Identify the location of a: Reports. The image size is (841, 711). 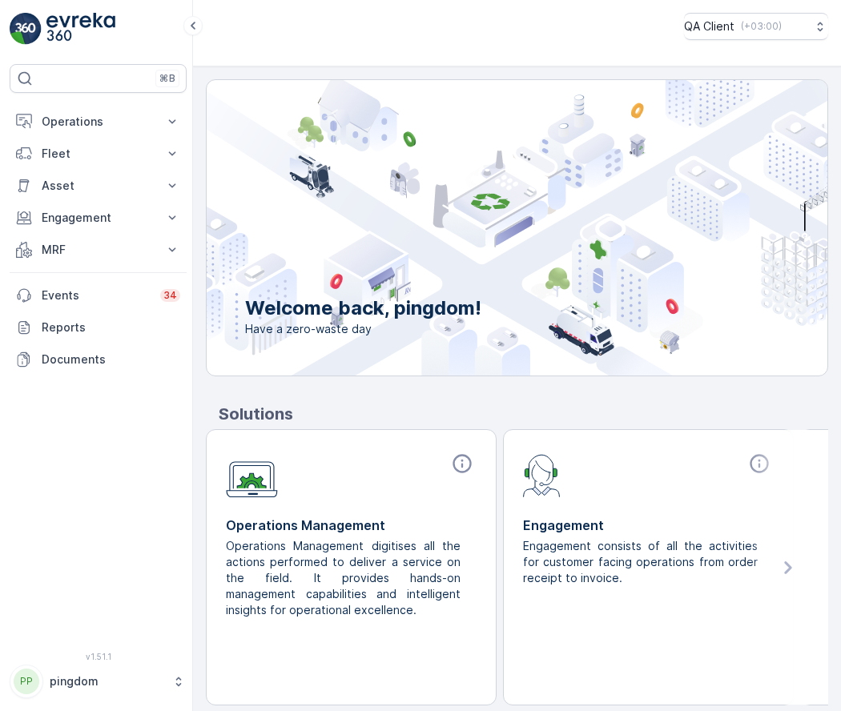
(98, 328).